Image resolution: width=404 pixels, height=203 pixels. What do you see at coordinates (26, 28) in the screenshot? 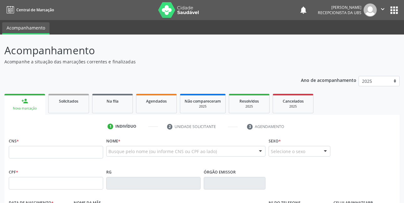
I see `a: Acompanhamento` at bounding box center [26, 28].